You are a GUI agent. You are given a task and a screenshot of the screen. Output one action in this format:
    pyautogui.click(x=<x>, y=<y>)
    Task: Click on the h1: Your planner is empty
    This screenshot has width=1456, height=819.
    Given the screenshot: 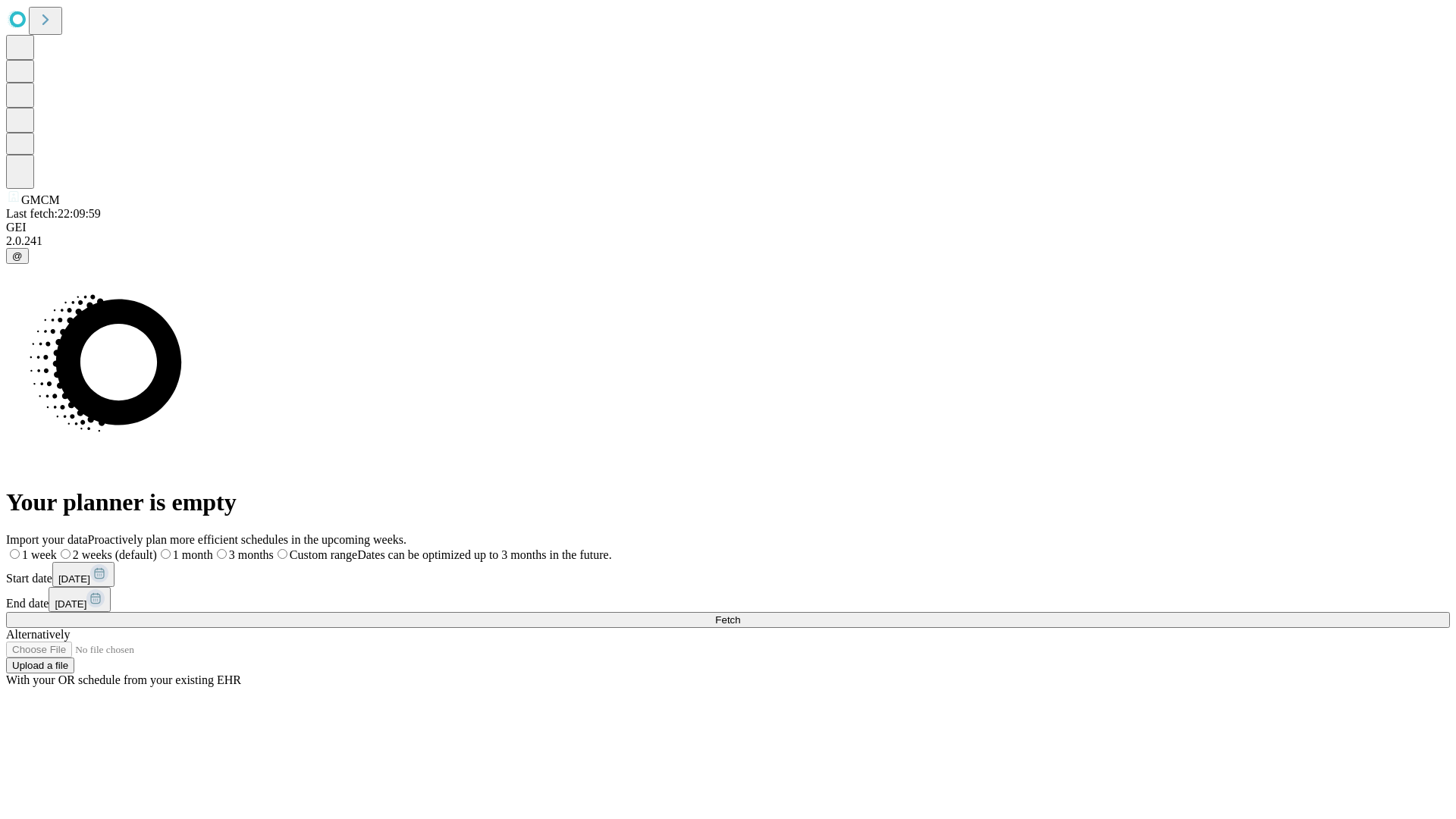 What is the action you would take?
    pyautogui.click(x=728, y=502)
    